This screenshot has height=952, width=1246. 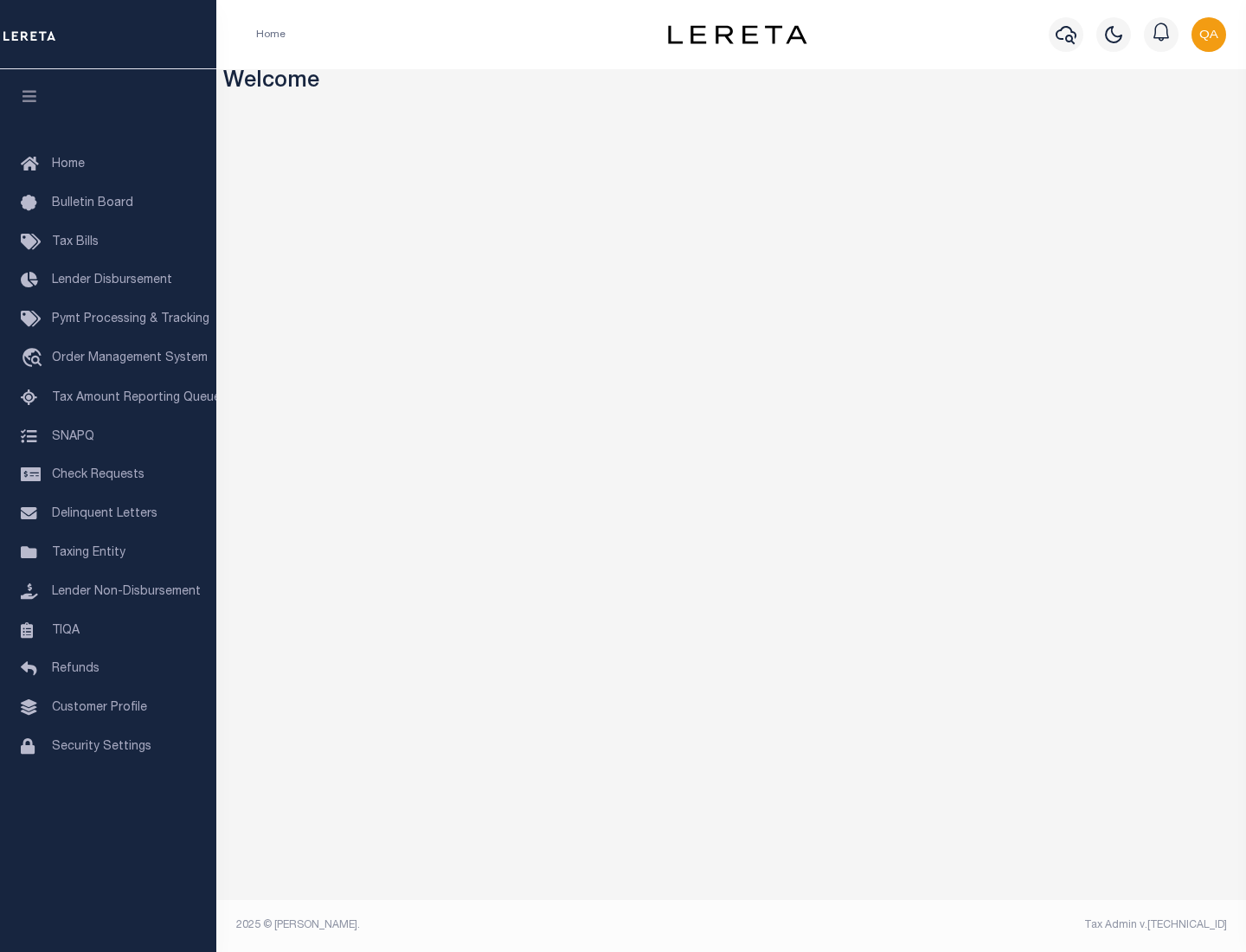 What do you see at coordinates (75, 243) in the screenshot?
I see `span: Tax Bills` at bounding box center [75, 243].